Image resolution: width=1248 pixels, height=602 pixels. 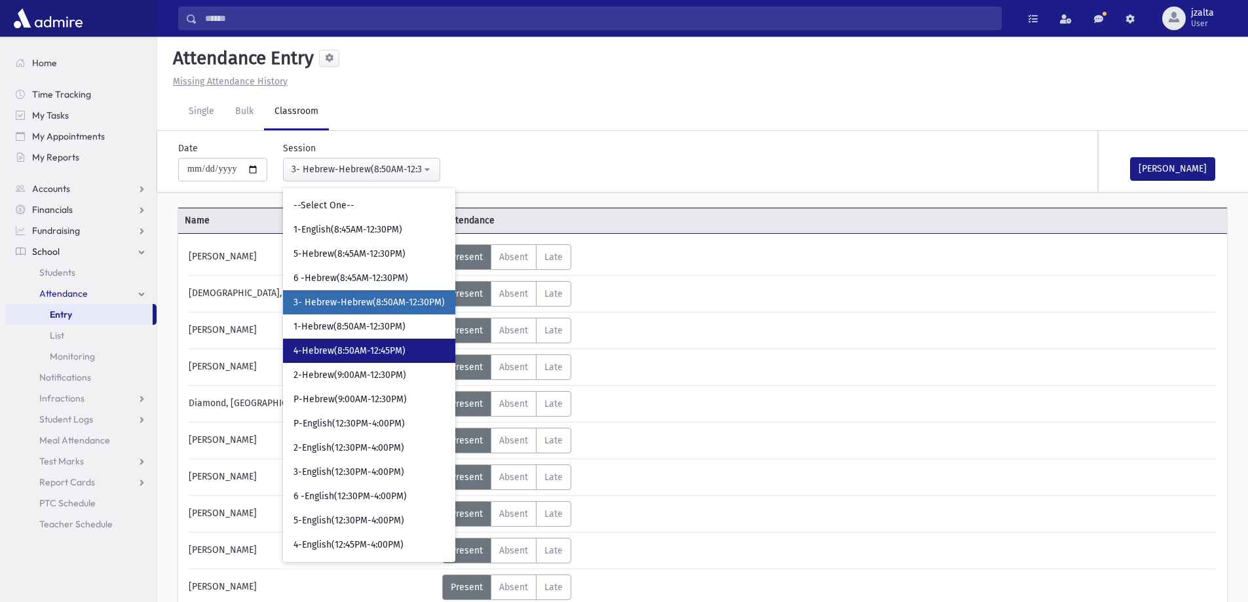 I want to click on a: Monitoring, so click(x=81, y=356).